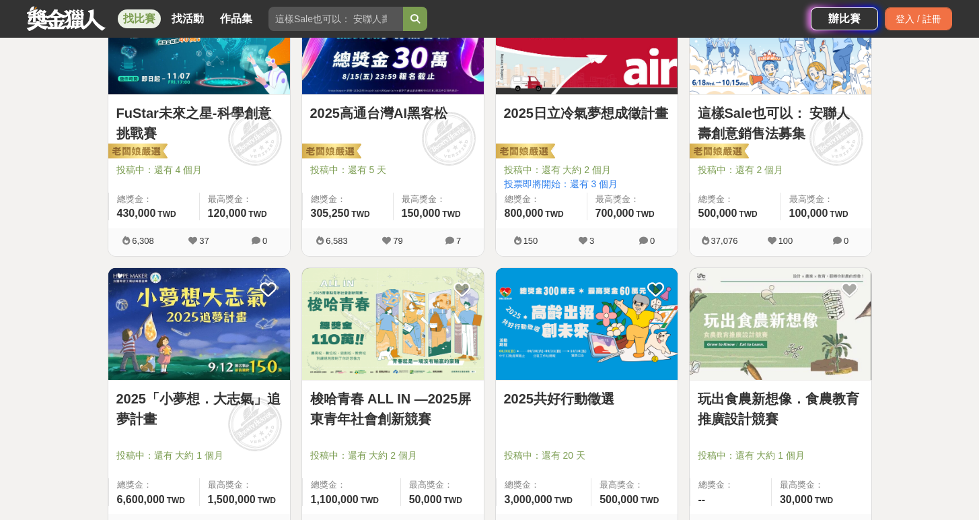  I want to click on a: FuStar未來之星-科學創意挑戰賽, so click(199, 123).